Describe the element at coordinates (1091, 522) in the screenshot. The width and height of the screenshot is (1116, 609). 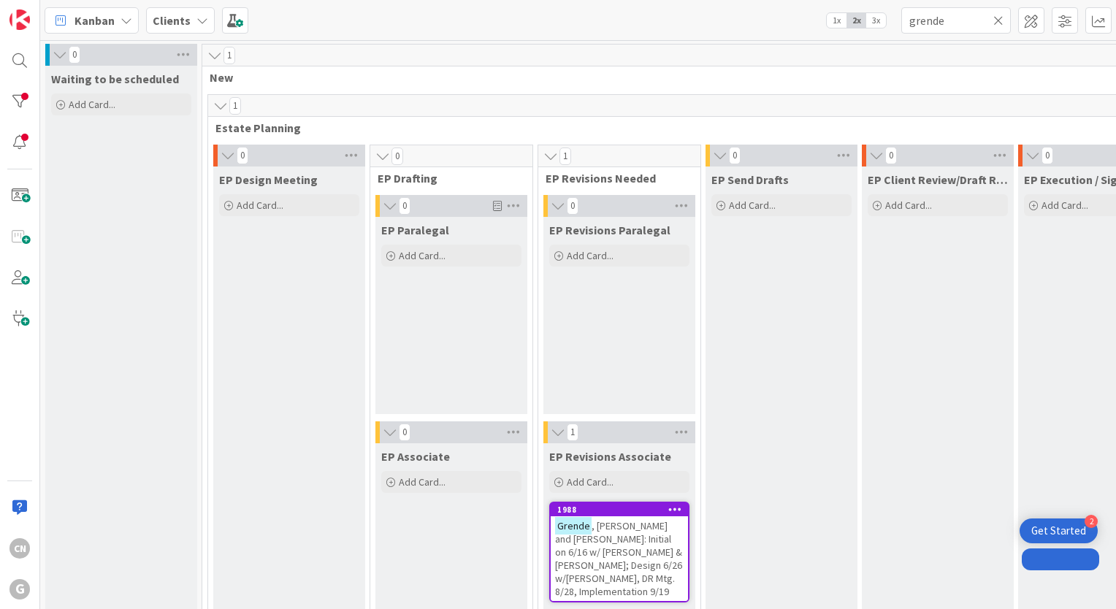
I see `div: 2` at that location.